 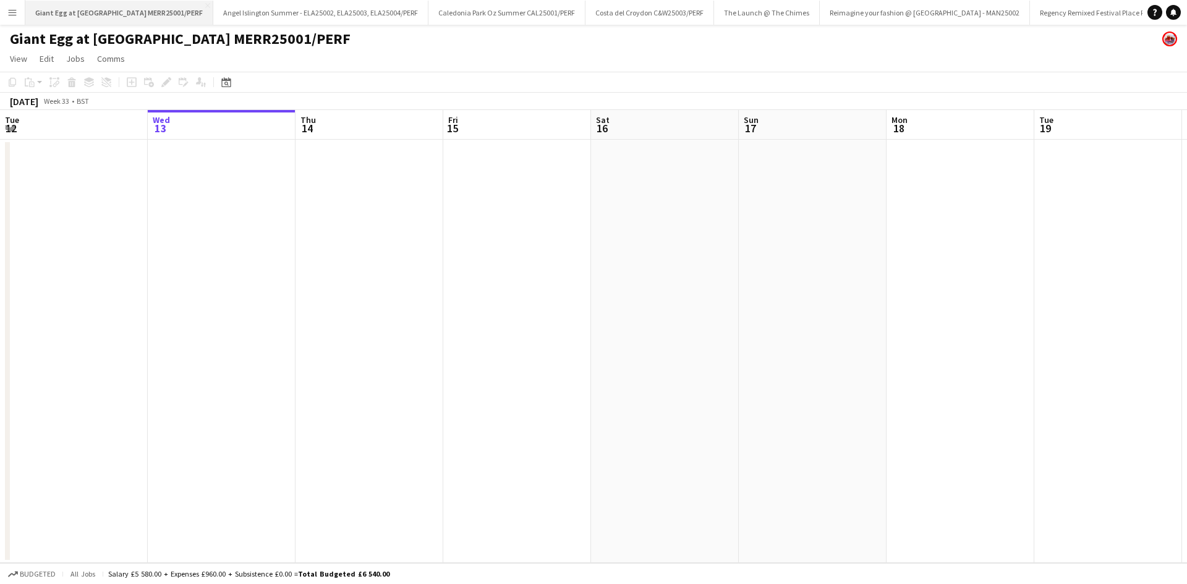 I want to click on span: View, so click(x=19, y=59).